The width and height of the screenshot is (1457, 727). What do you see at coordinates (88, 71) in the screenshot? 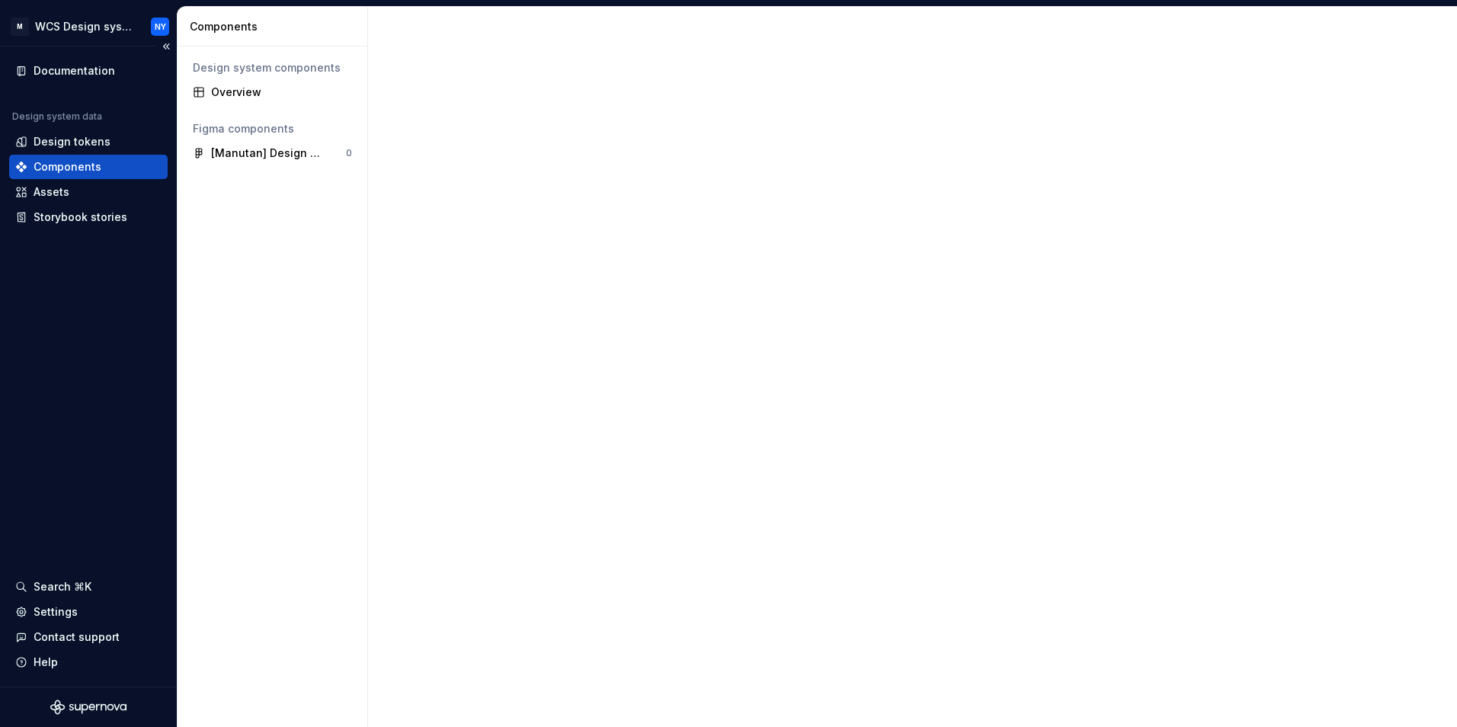
I see `a: Documentation` at bounding box center [88, 71].